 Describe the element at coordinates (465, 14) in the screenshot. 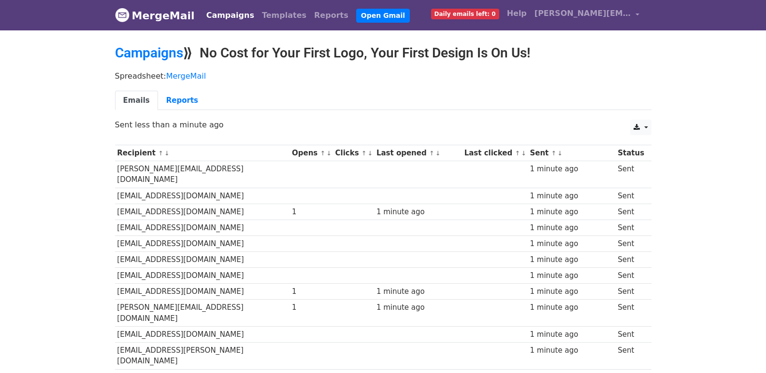

I see `a: Daily emails left: 0` at that location.